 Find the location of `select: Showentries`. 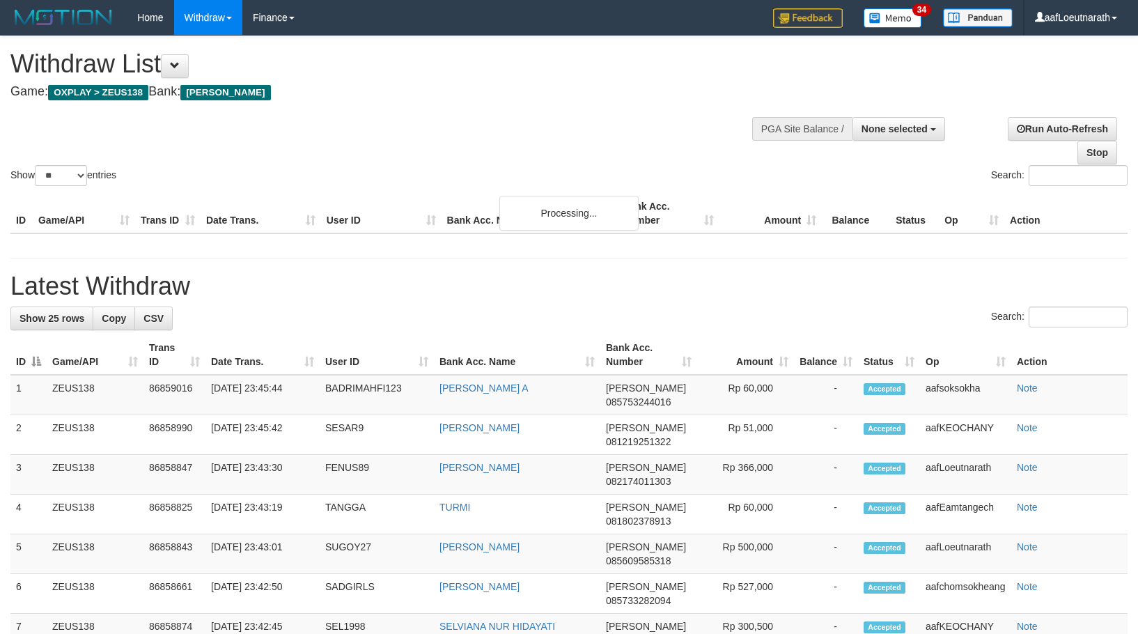

select: Showentries is located at coordinates (61, 176).